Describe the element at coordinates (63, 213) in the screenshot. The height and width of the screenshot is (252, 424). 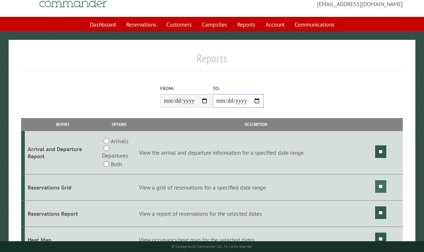
I see `td: Reservations Report` at that location.